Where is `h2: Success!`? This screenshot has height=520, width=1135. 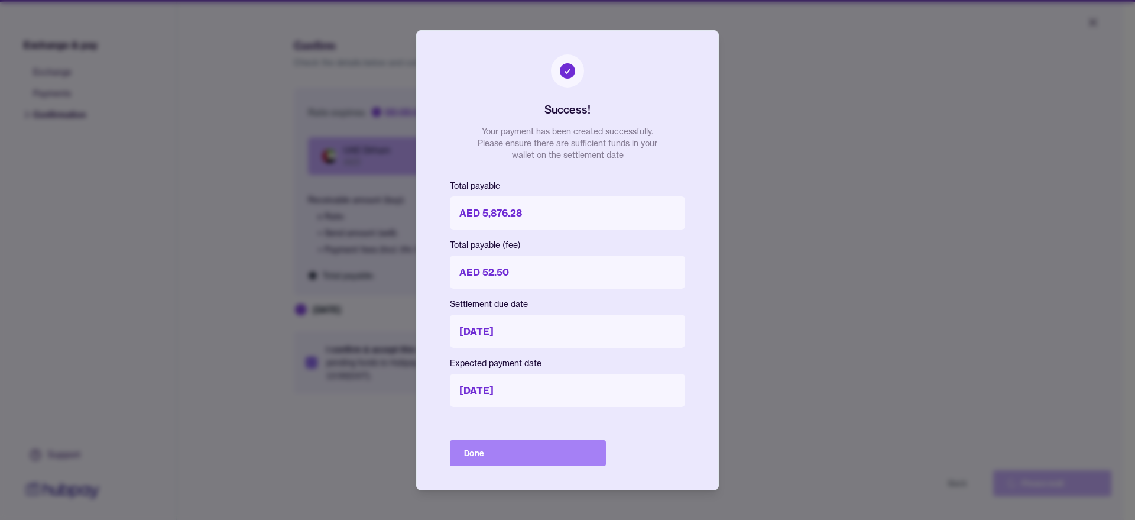 h2: Success! is located at coordinates (567, 110).